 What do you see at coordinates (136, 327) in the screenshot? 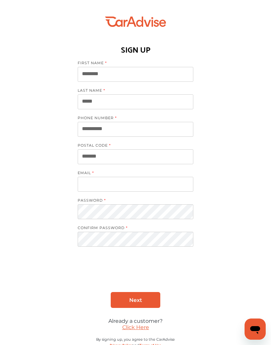
I see `a: Click Here` at bounding box center [136, 327].